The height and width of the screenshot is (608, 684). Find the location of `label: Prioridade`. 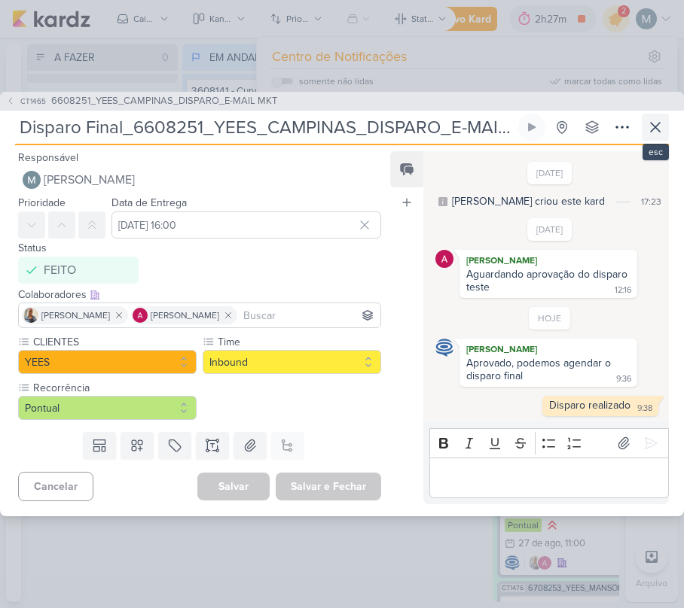

label: Prioridade is located at coordinates (41, 203).